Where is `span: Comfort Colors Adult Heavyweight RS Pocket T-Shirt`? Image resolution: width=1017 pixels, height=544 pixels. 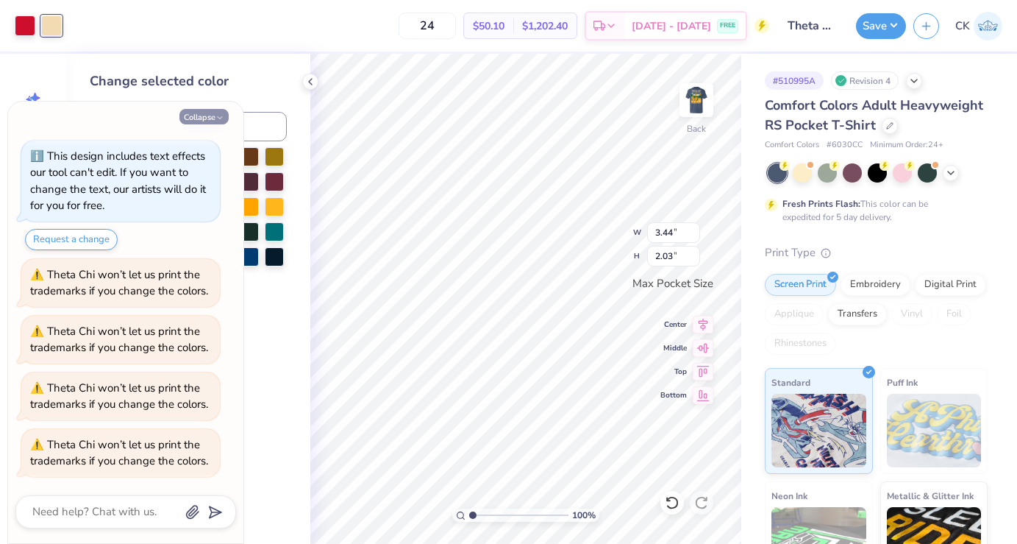 span: Comfort Colors Adult Heavyweight RS Pocket T-Shirt is located at coordinates (874, 115).